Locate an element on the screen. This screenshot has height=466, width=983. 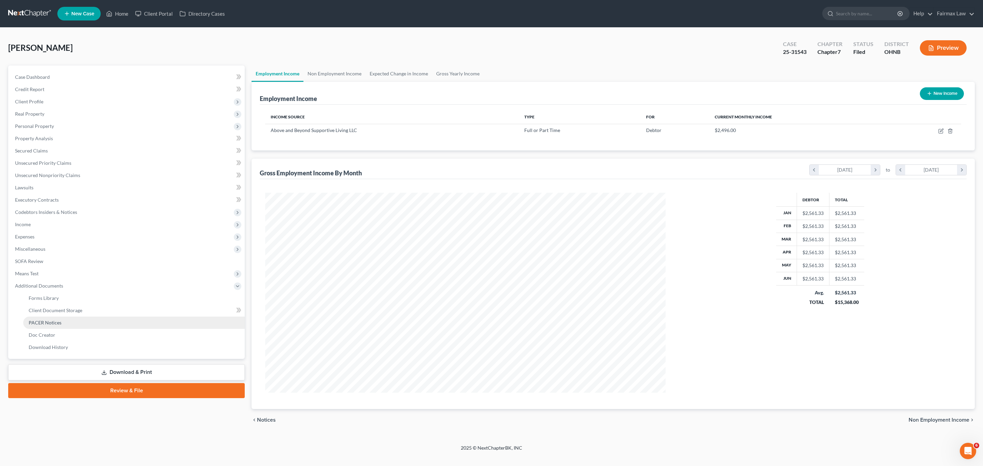
a: Non Employment Income is located at coordinates (335, 74).